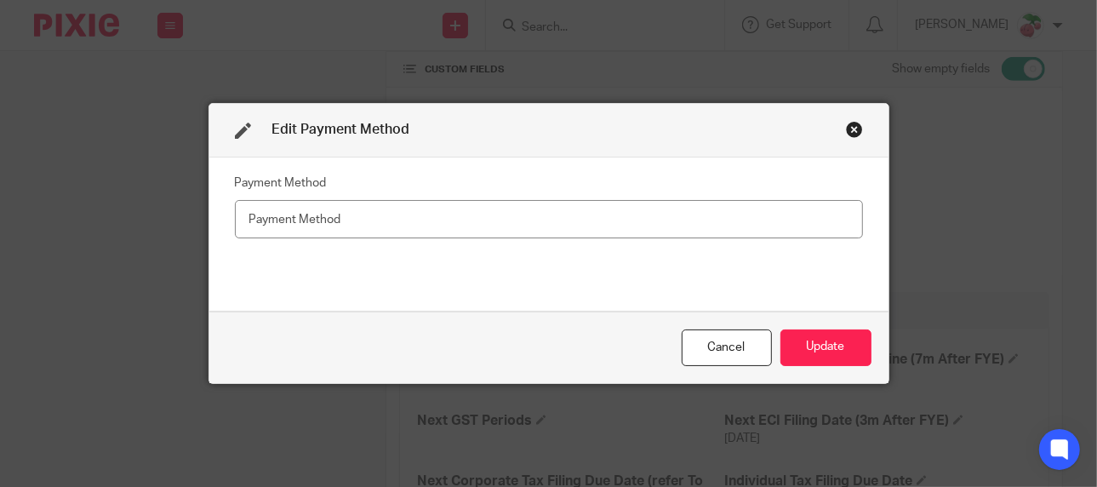 This screenshot has width=1097, height=487. What do you see at coordinates (341, 129) in the screenshot?
I see `span: Edit Payment Method` at bounding box center [341, 129].